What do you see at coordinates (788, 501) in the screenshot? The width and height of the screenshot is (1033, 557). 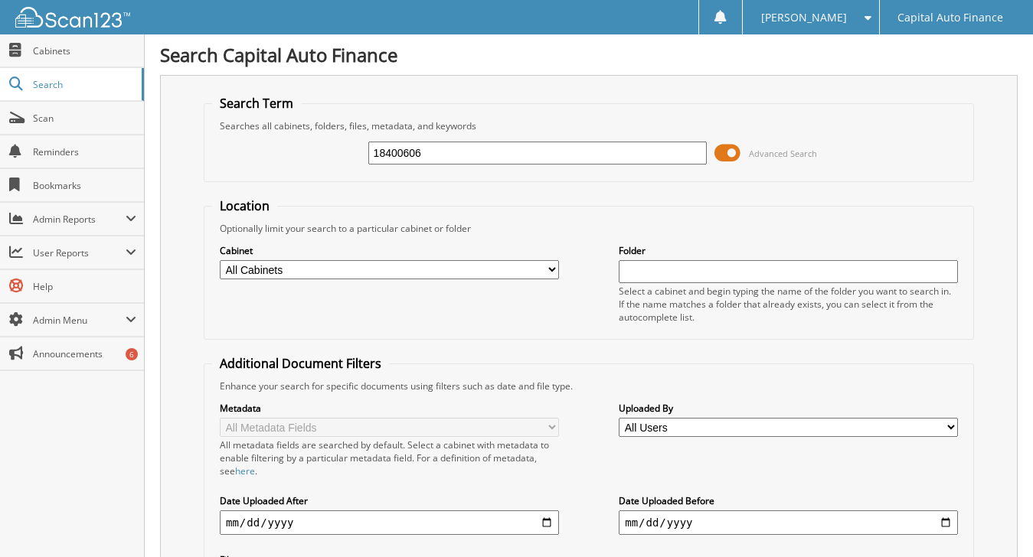 I see `label: Date Uploaded Before` at bounding box center [788, 501].